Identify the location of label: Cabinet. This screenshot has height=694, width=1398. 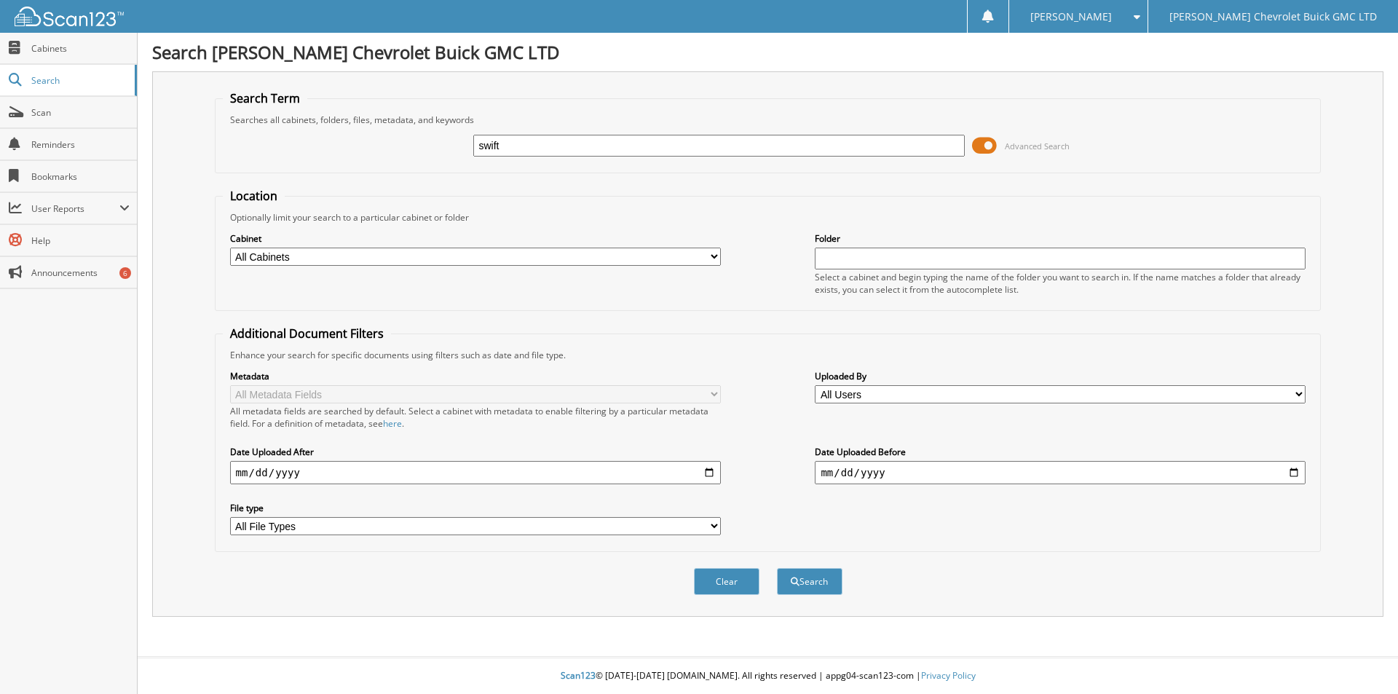
(476, 238).